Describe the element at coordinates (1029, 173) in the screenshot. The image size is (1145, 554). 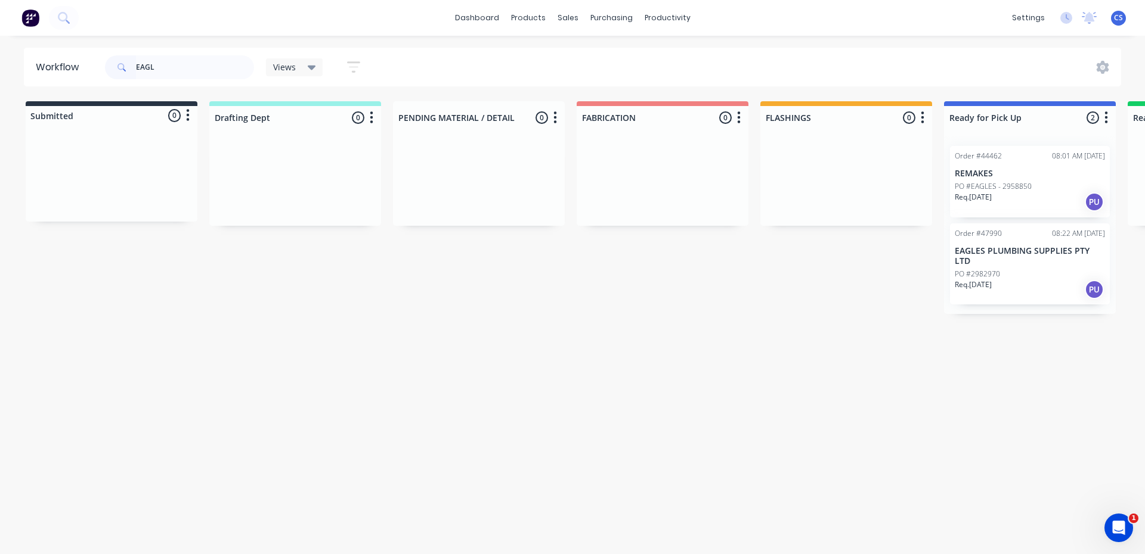
I see `p: REMAKES` at that location.